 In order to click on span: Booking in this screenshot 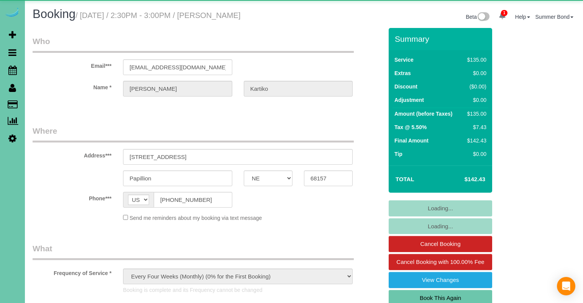, I will do `click(54, 14)`.